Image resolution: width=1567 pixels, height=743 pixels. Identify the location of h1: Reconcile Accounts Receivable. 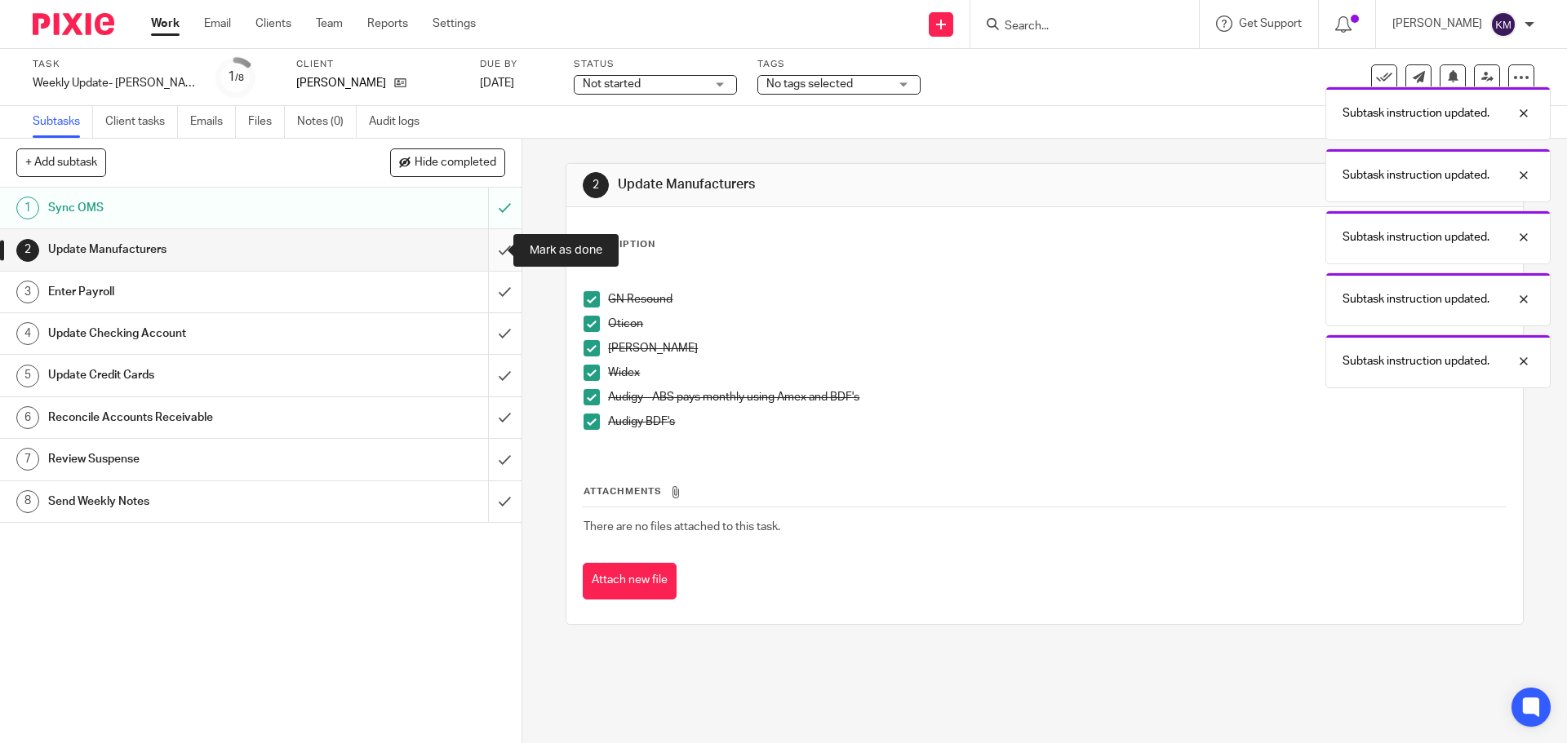
(189, 418).